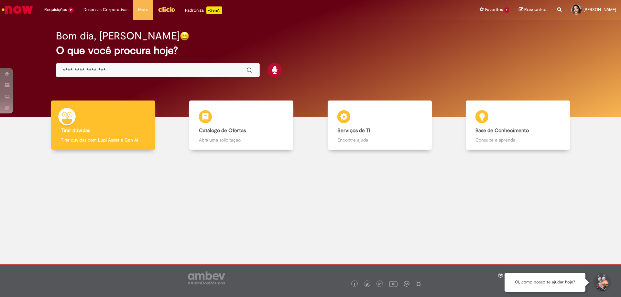 The height and width of the screenshot is (297, 621). Describe the element at coordinates (367, 285) in the screenshot. I see `img: logo_footer_twitter.png` at that location.